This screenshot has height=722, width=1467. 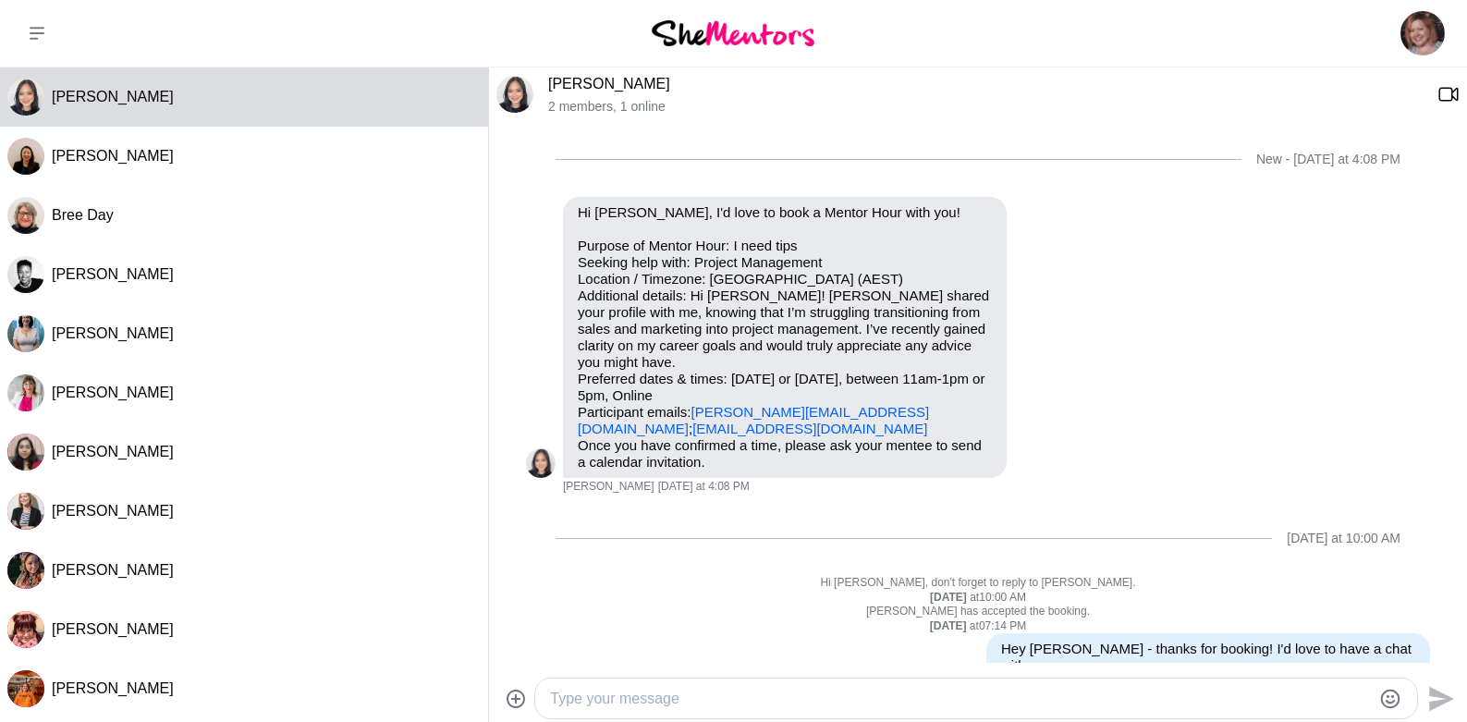 What do you see at coordinates (515, 94) in the screenshot?
I see `a: D` at bounding box center [515, 94].